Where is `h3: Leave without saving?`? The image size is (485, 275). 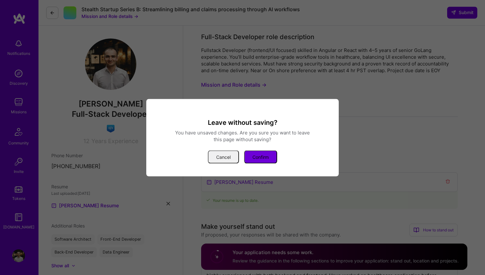
h3: Leave without saving? is located at coordinates (243, 122).